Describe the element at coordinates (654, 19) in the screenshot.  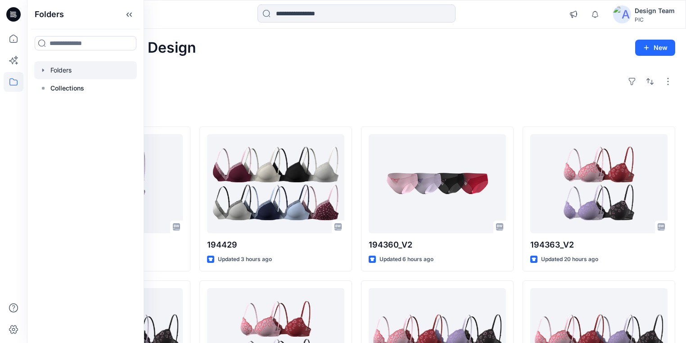
I see `div: PIC` at that location.